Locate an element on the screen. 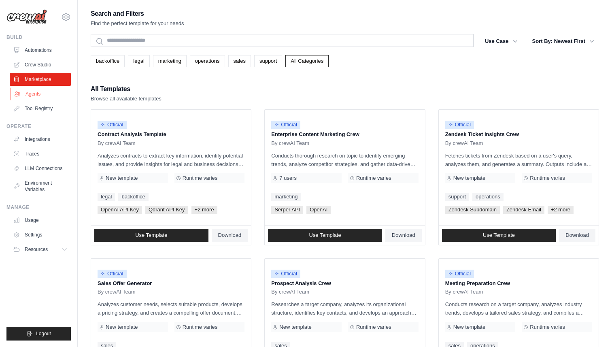  a: Tool Registry is located at coordinates (40, 108).